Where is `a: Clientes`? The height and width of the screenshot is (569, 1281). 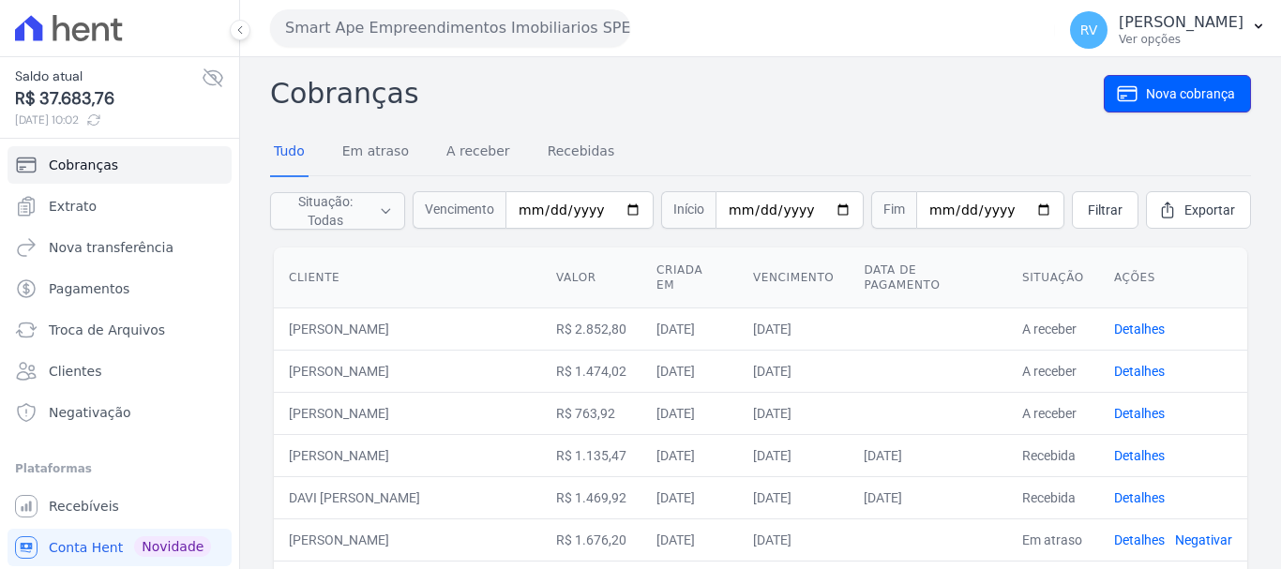
a: Clientes is located at coordinates (119, 371).